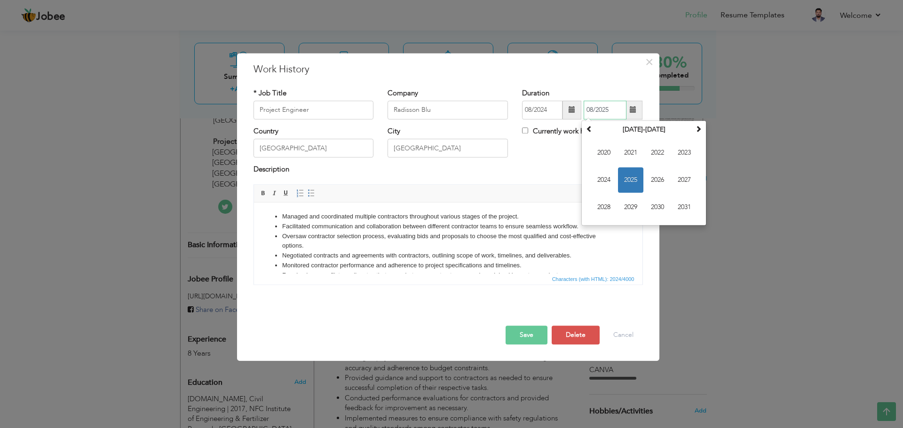 The width and height of the screenshot is (903, 428). I want to click on input: From, so click(542, 110).